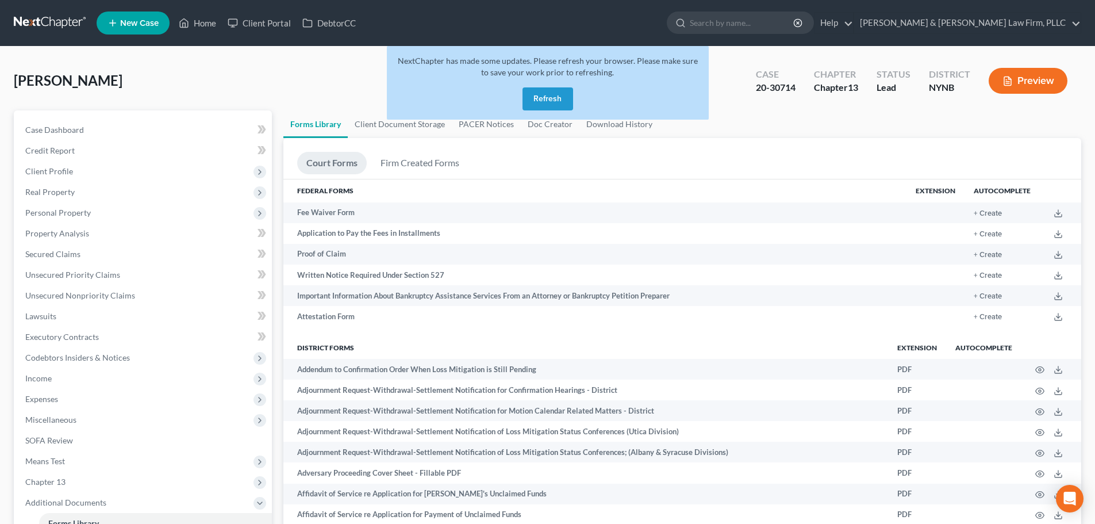 The width and height of the screenshot is (1095, 524). I want to click on div: Open Intercom Messenger, so click(1070, 498).